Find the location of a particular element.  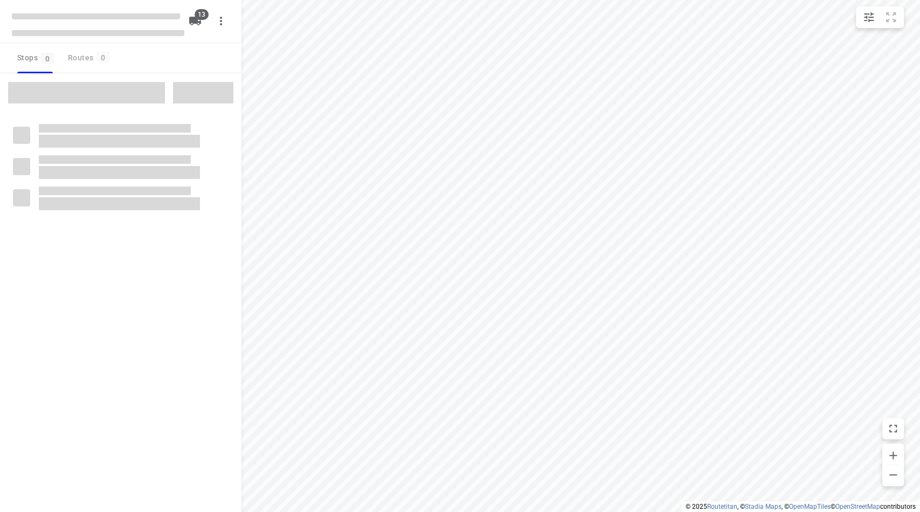

div: small contained button group is located at coordinates (880, 17).